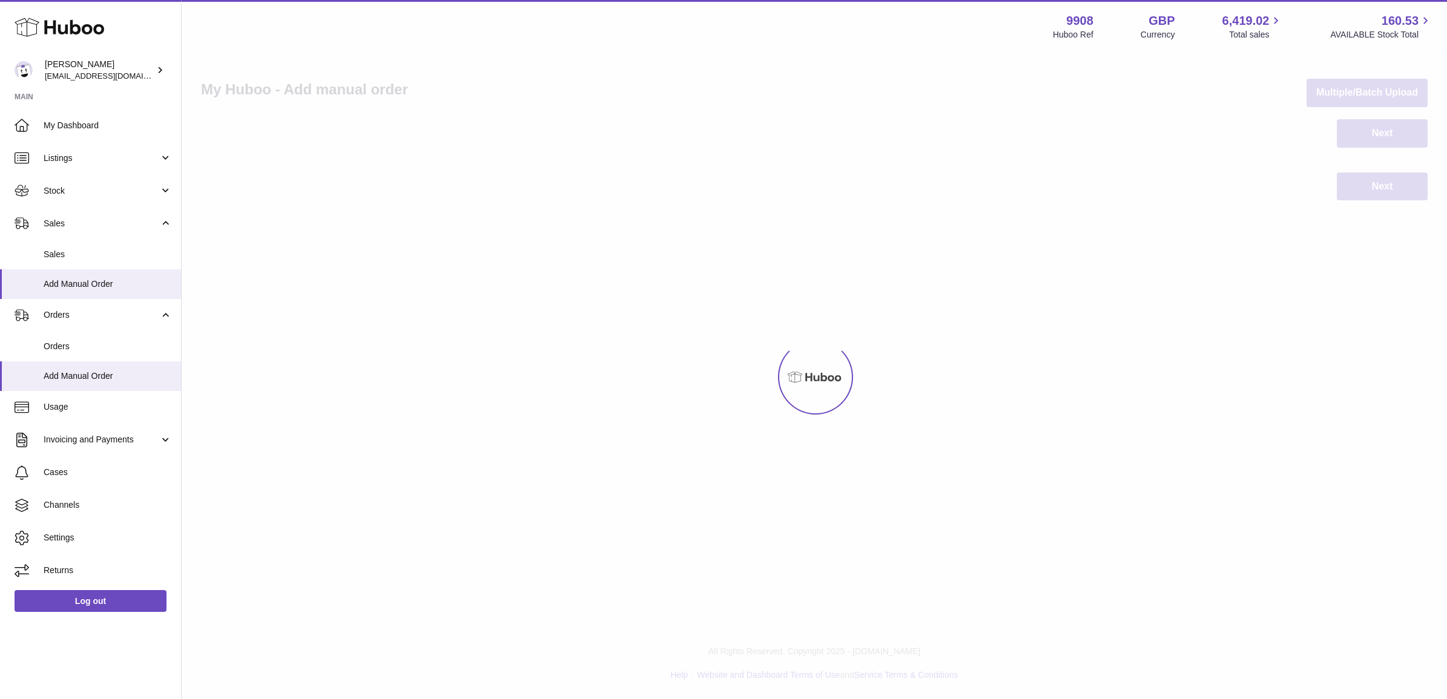 This screenshot has width=1447, height=699. I want to click on span: Total sales, so click(1256, 35).